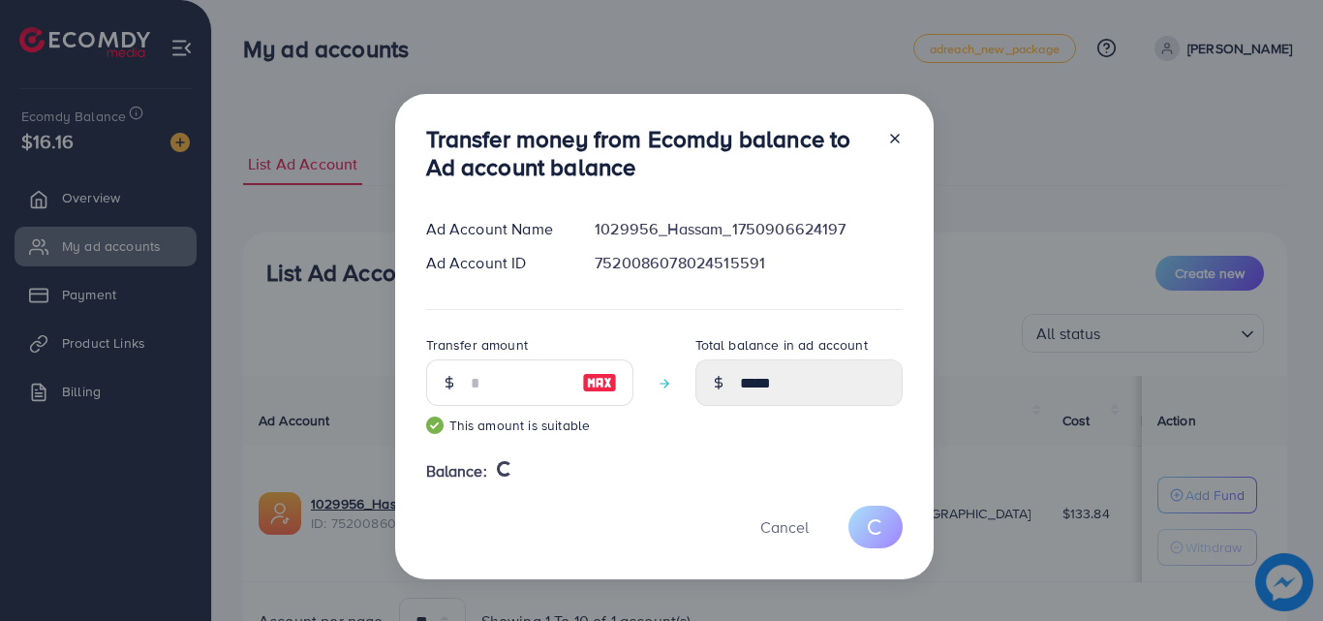  I want to click on small: This amount is suitable, so click(530, 425).